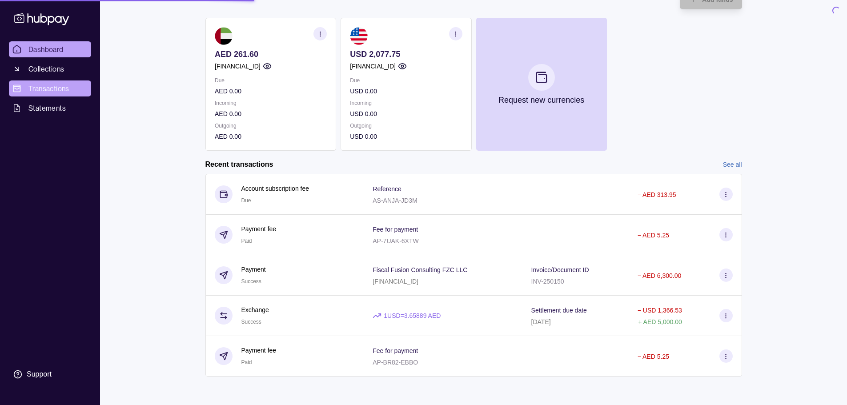 The image size is (847, 405). I want to click on a: Collections, so click(50, 69).